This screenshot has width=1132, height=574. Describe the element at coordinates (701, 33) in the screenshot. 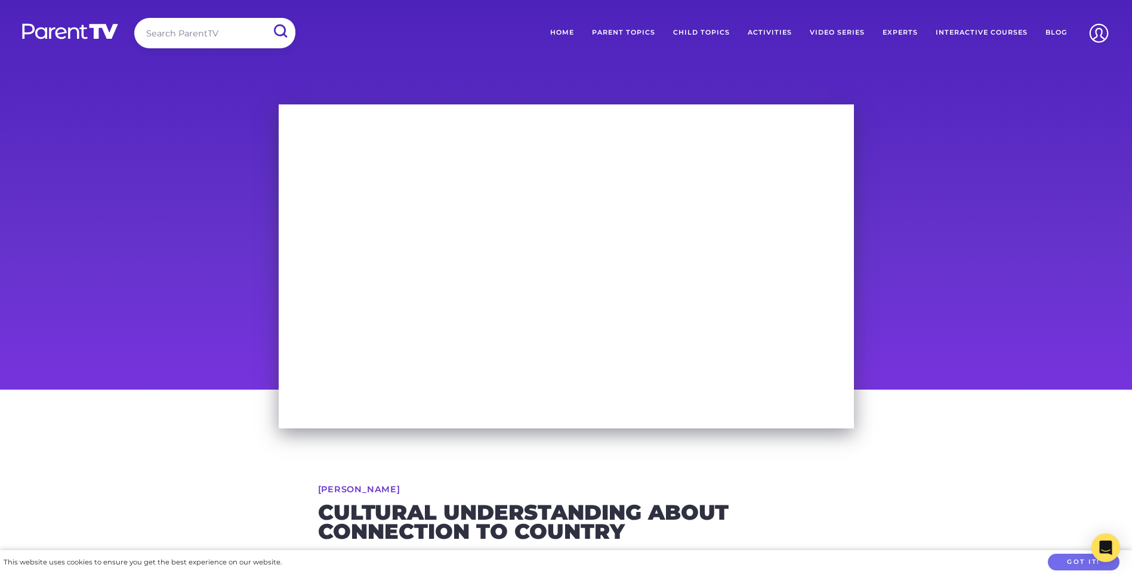

I see `a: Child Topics` at that location.